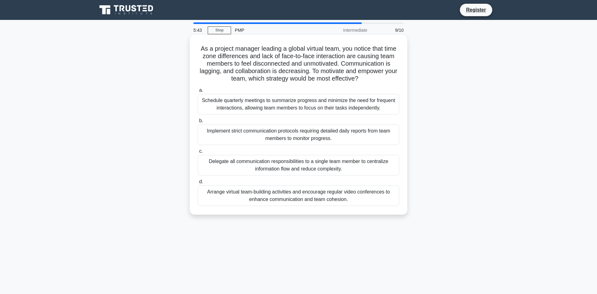  Describe the element at coordinates (389, 30) in the screenshot. I see `div: 9/10` at that location.